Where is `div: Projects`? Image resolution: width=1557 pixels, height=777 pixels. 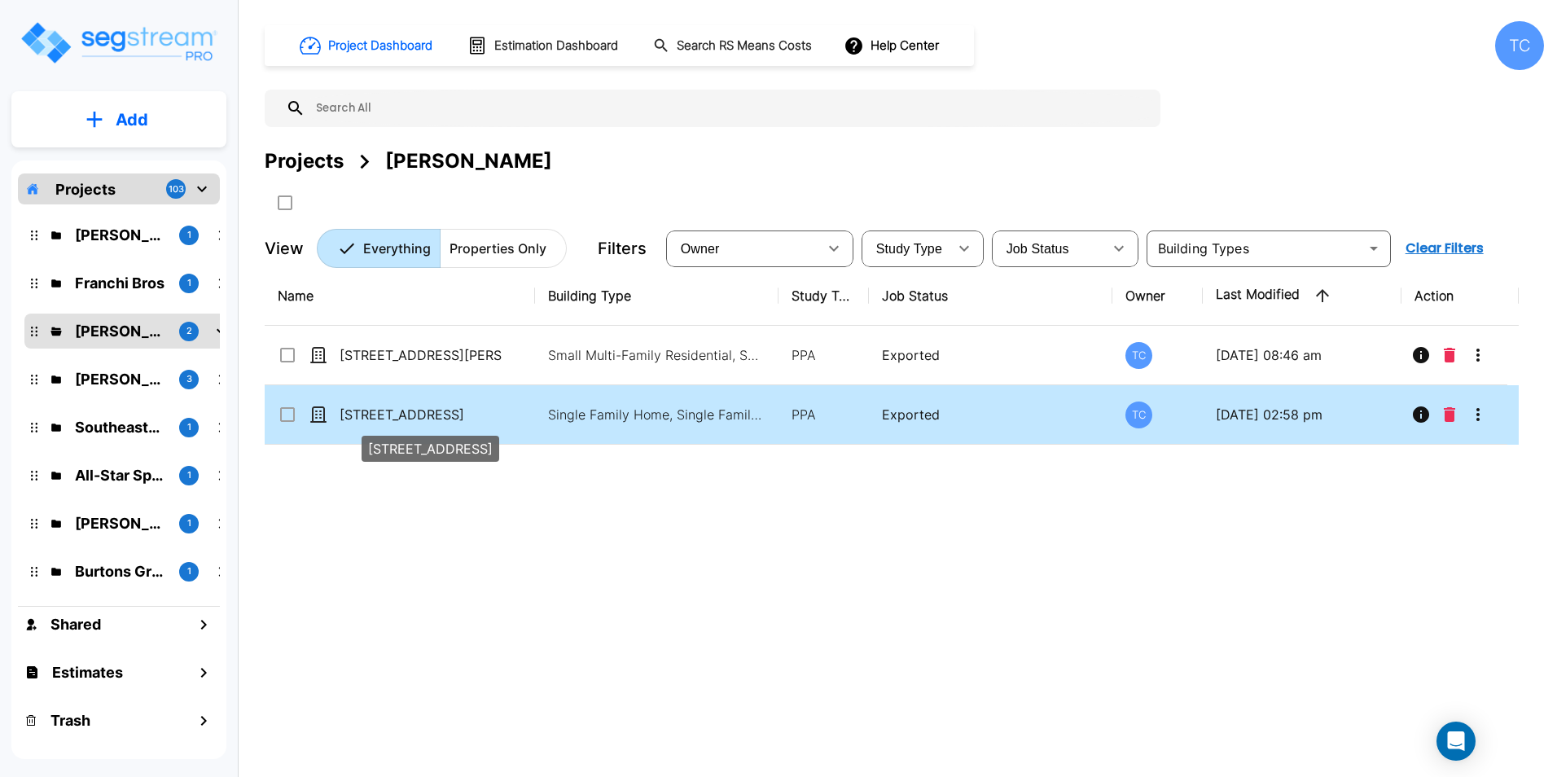 div: Projects is located at coordinates (304, 161).